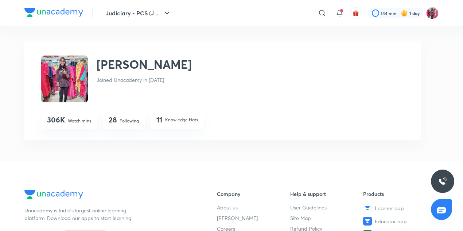  I want to click on img: Educator app, so click(368, 221).